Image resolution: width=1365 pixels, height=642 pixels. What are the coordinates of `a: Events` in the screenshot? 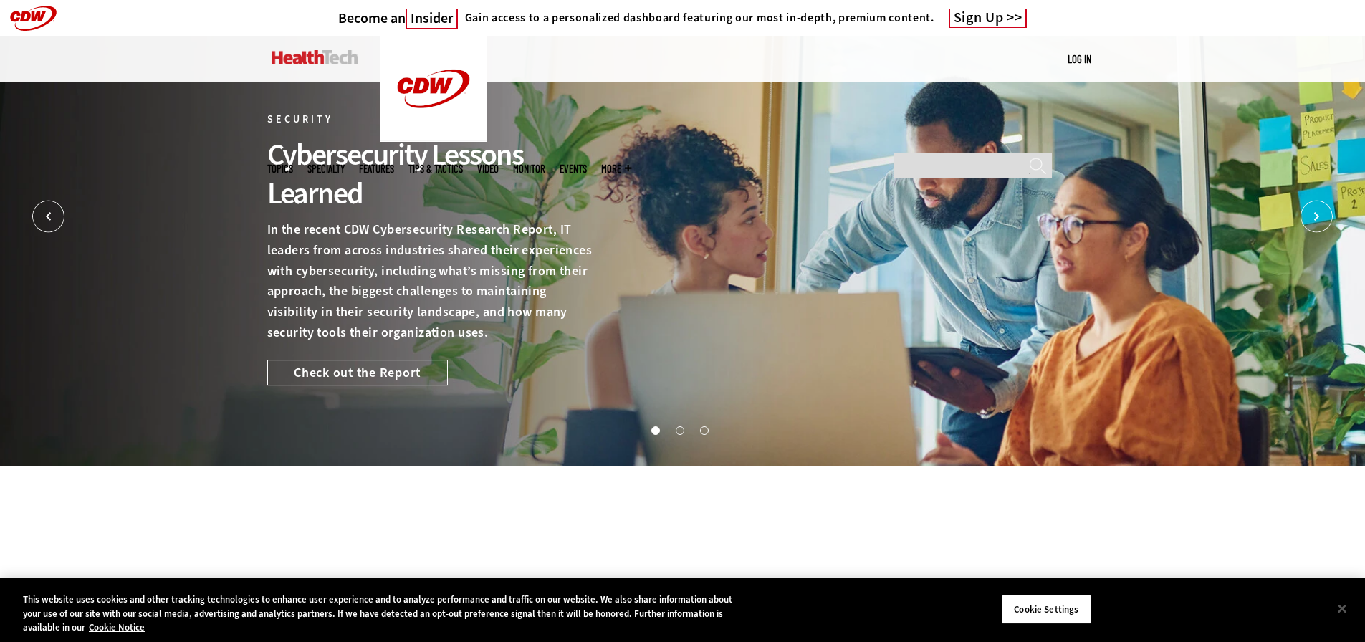 It's located at (573, 168).